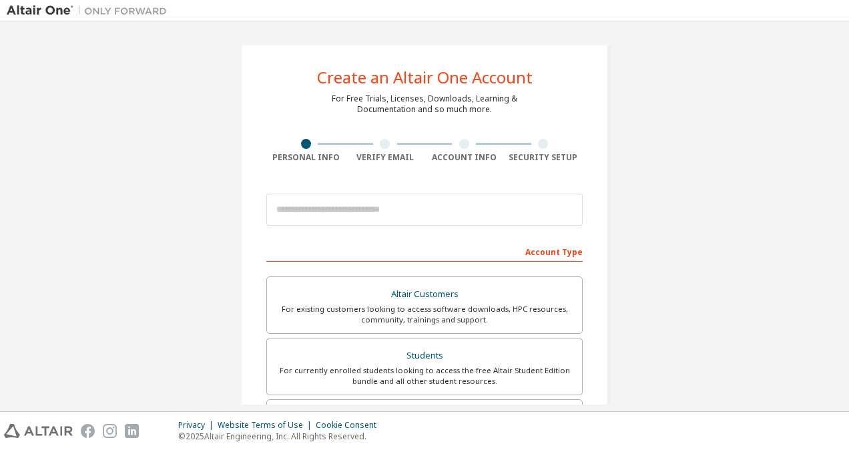  What do you see at coordinates (425, 104) in the screenshot?
I see `div: For Free Trials, Licenses, Downloads, Learning & Documentation and so much more.` at bounding box center [425, 104].